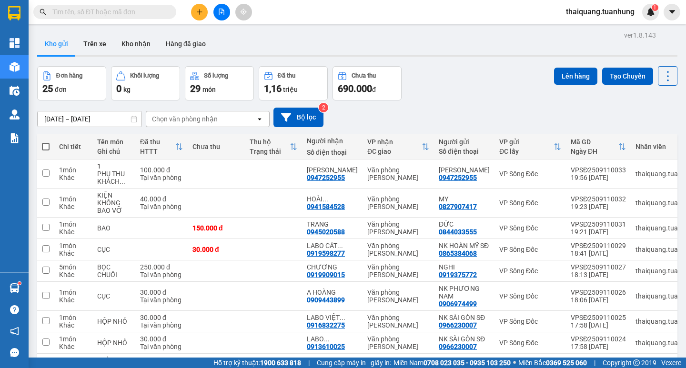 The width and height of the screenshot is (686, 368). What do you see at coordinates (326, 253) in the screenshot?
I see `div: 0919598277` at bounding box center [326, 253].